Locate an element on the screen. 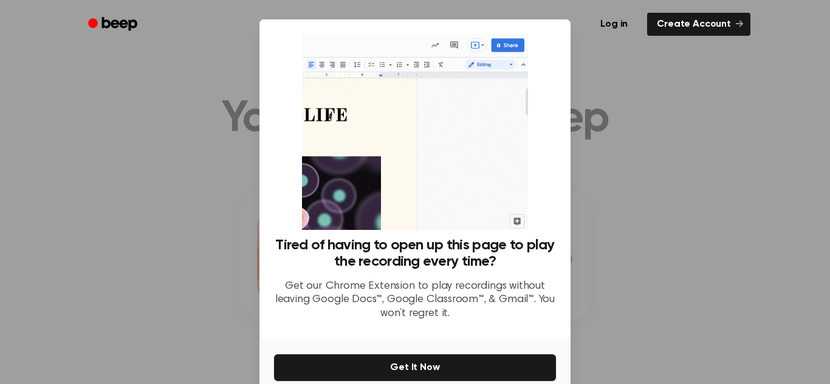  p: Get our Chrome Extension to play recordings without leaving Google Docs™, Google Classroom™, & Gm... is located at coordinates (415, 301).